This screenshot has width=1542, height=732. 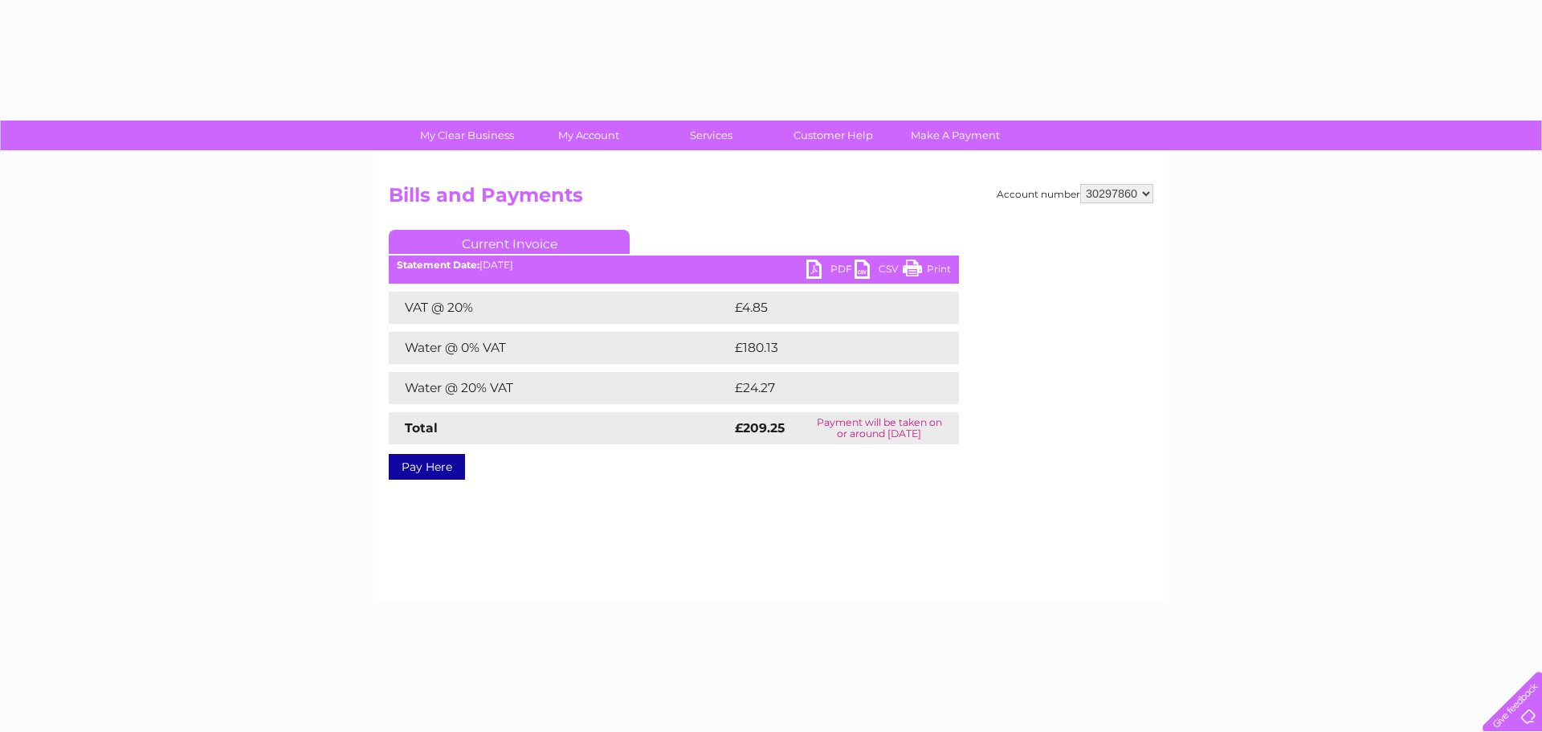 What do you see at coordinates (831, 271) in the screenshot?
I see `a: PDF` at bounding box center [831, 271].